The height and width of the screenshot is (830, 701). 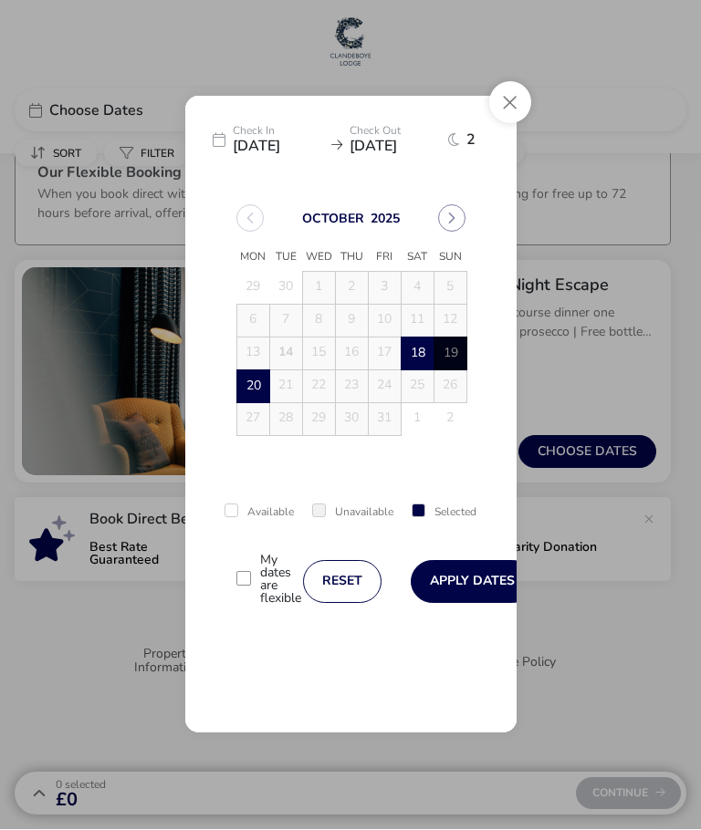 I want to click on p: Check In, so click(x=278, y=132).